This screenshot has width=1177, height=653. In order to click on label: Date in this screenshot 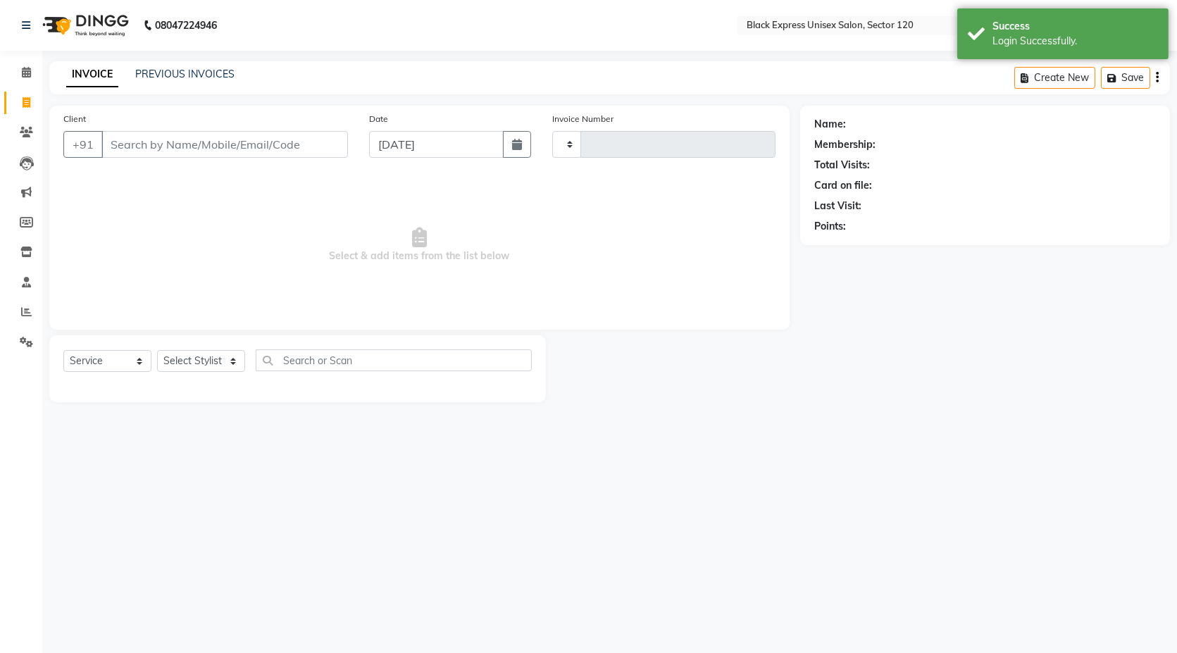, I will do `click(378, 119)`.